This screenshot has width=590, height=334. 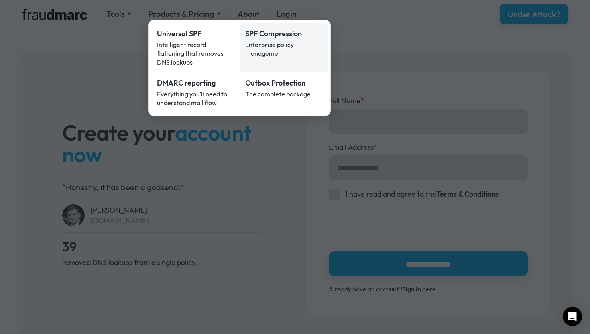 I want to click on div: The complete package, so click(x=284, y=94).